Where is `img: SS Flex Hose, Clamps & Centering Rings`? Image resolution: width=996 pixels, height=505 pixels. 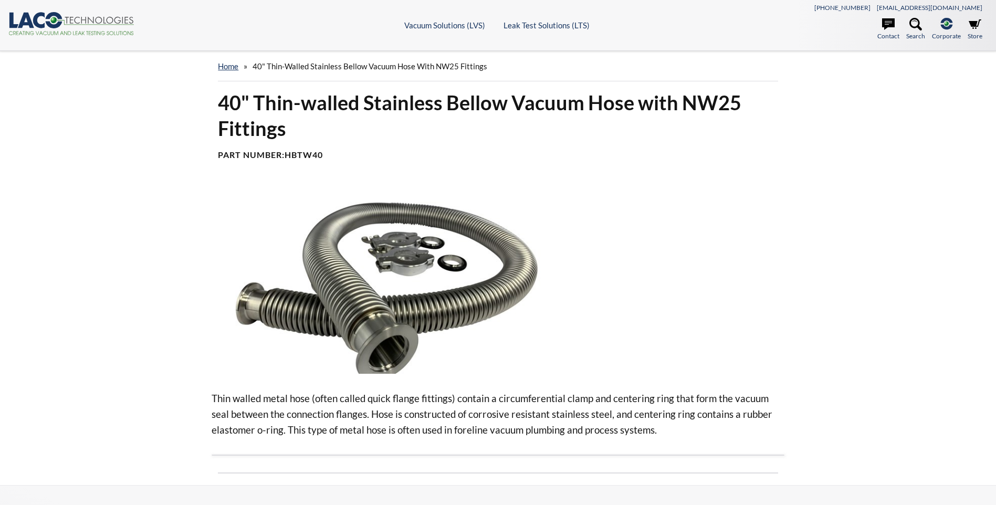 img: SS Flex Hose, Clamps & Centering Rings is located at coordinates (379, 280).